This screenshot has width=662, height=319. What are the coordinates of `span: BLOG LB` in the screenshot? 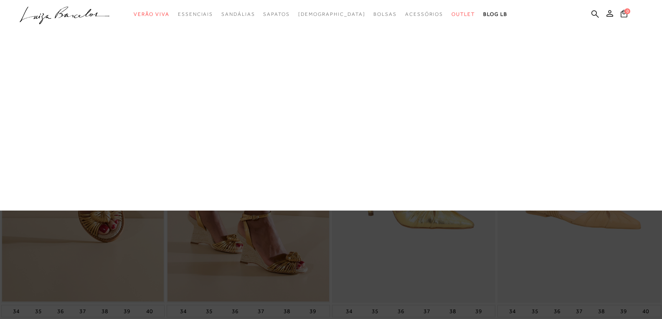 It's located at (495, 14).